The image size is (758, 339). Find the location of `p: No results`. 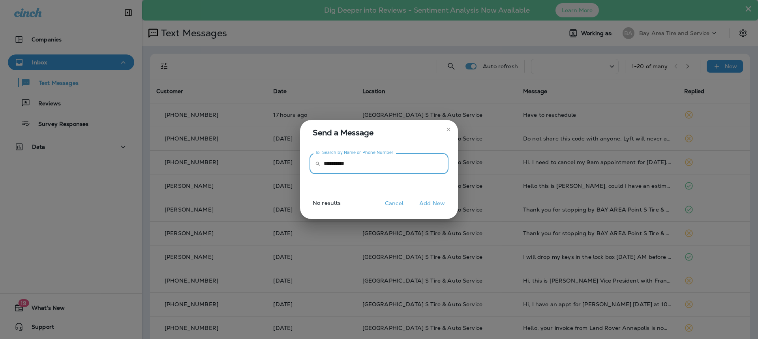

p: No results is located at coordinates (319, 206).